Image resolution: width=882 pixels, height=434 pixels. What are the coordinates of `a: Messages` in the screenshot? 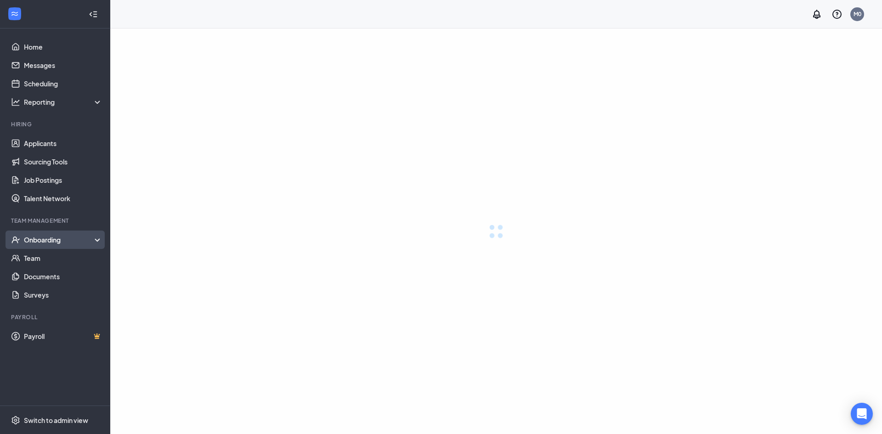 It's located at (63, 65).